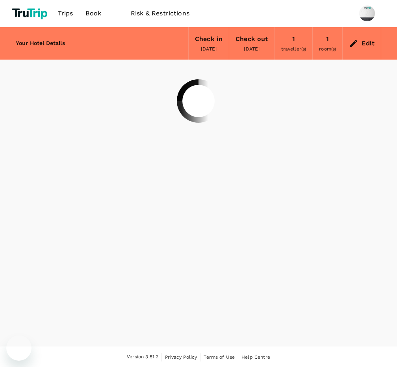 The height and width of the screenshot is (367, 397). What do you see at coordinates (181, 357) in the screenshot?
I see `span: Privacy Policy` at bounding box center [181, 357].